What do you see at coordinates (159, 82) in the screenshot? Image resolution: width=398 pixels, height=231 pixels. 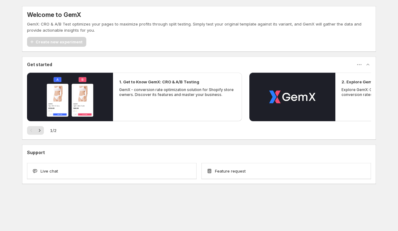 I see `h2: 1. Get to Know GemX: CRO & A/B Testing` at bounding box center [159, 82].